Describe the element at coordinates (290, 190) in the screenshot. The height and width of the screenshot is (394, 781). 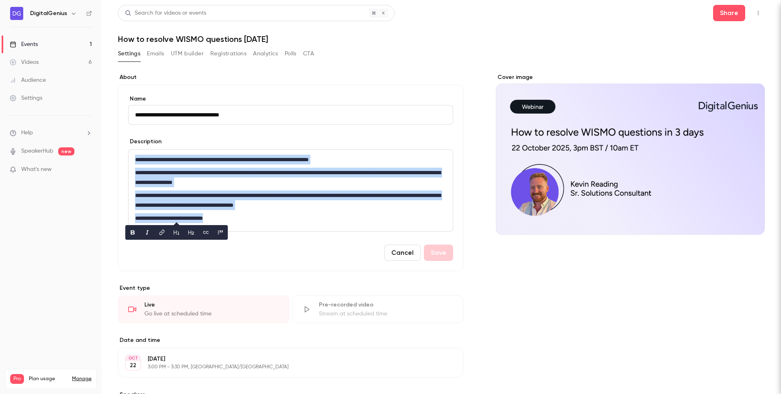
I see `div: editor` at that location.